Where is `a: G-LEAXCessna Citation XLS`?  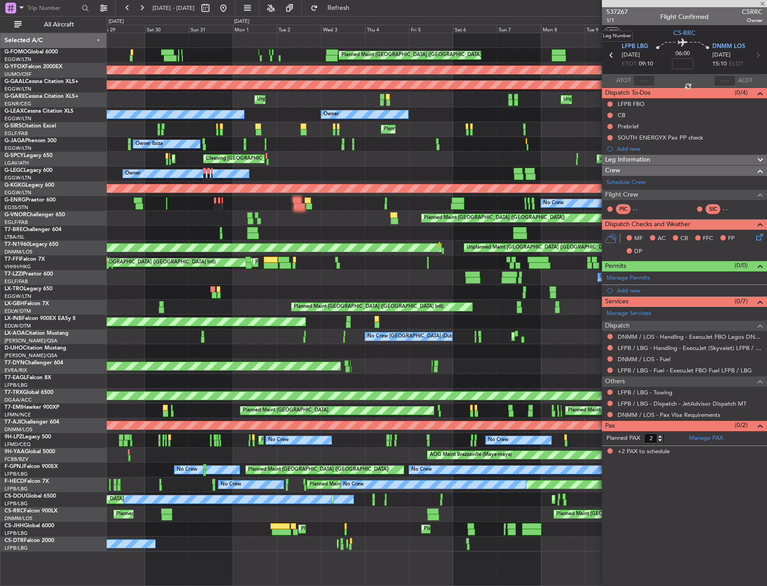 a: G-LEAXCessna Citation XLS is located at coordinates (39, 111).